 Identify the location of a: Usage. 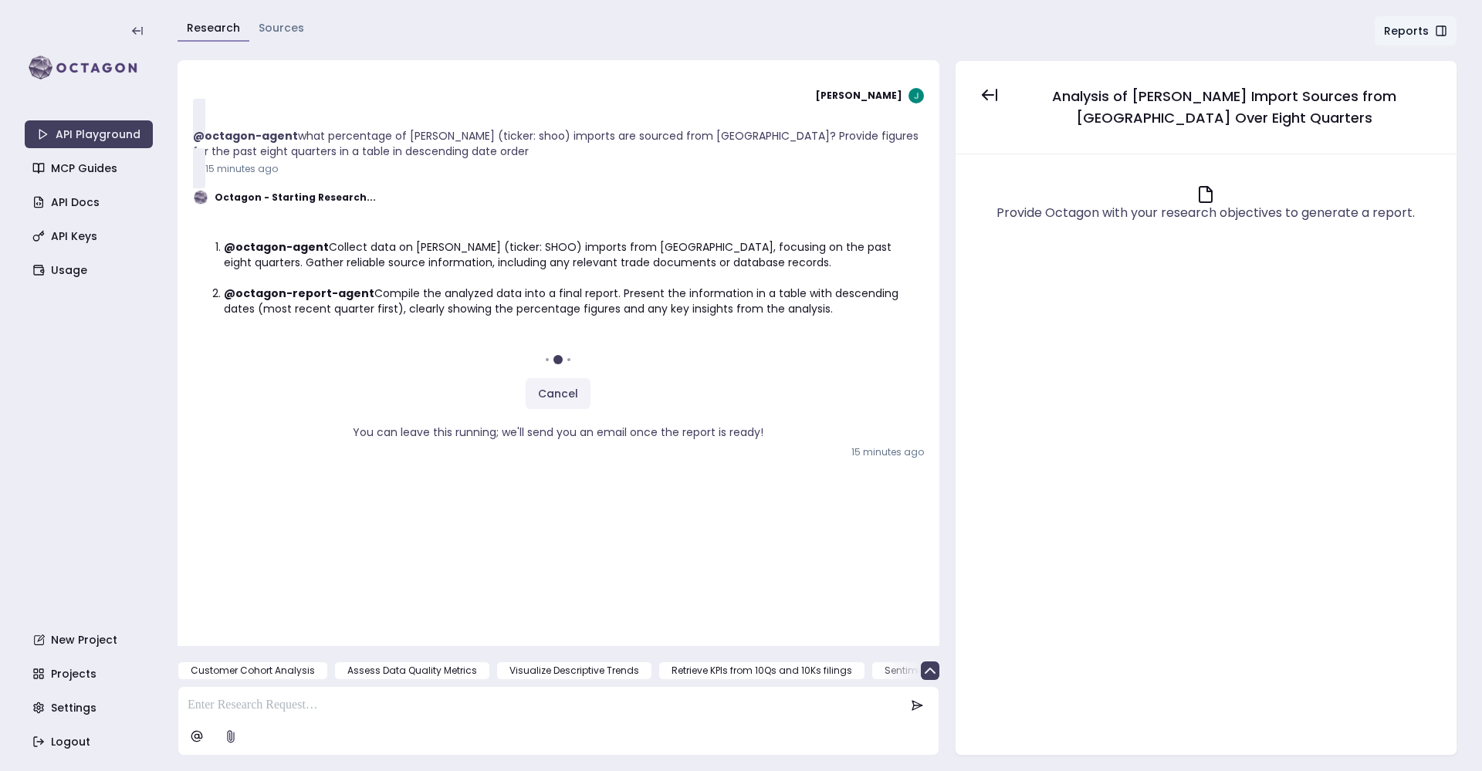
(90, 270).